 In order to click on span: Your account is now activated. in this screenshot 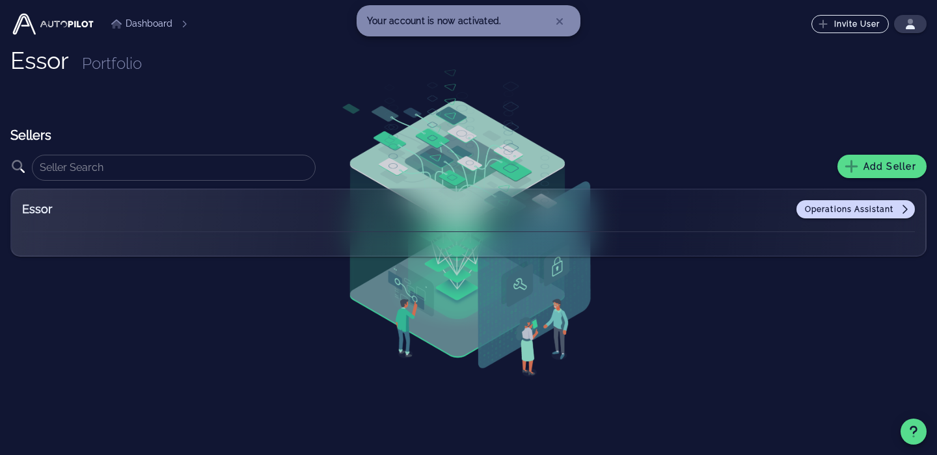, I will do `click(434, 21)`.